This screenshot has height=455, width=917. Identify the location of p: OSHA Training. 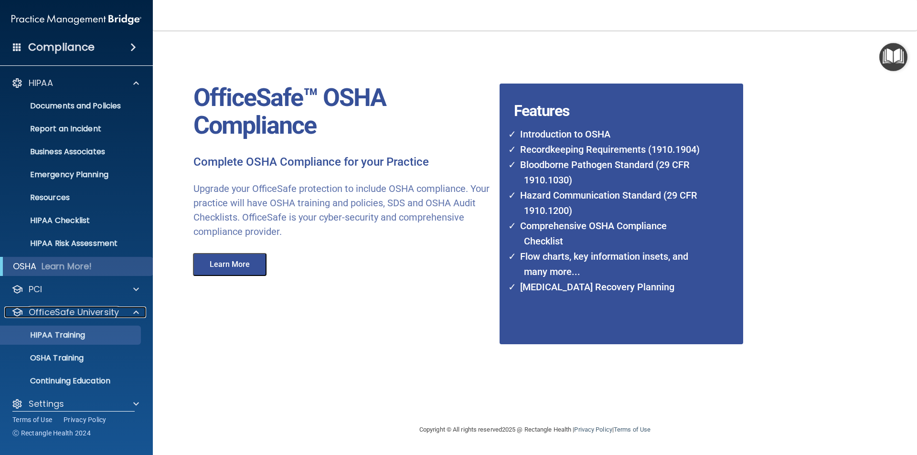
(45, 358).